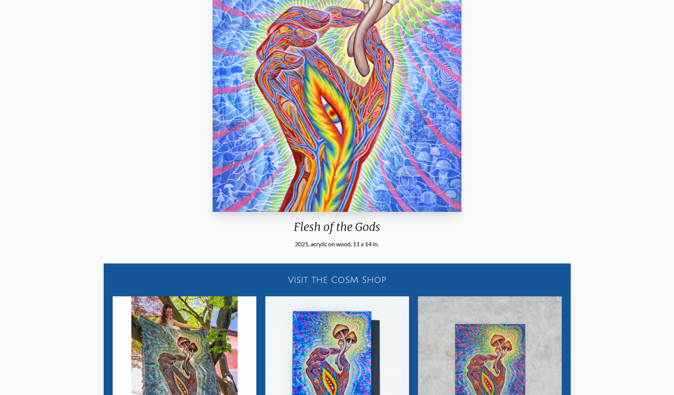  Describe the element at coordinates (337, 244) in the screenshot. I see `div: 2021, acrylic on wood, 11 x 14 in.` at that location.